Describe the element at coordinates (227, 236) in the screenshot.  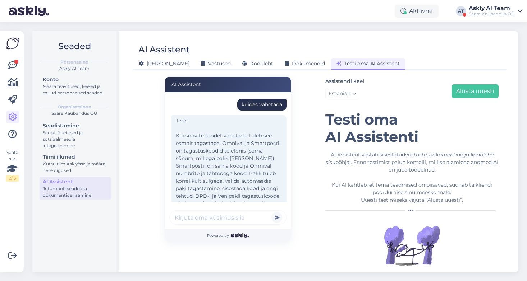
I see `span: Powered by` at that location.